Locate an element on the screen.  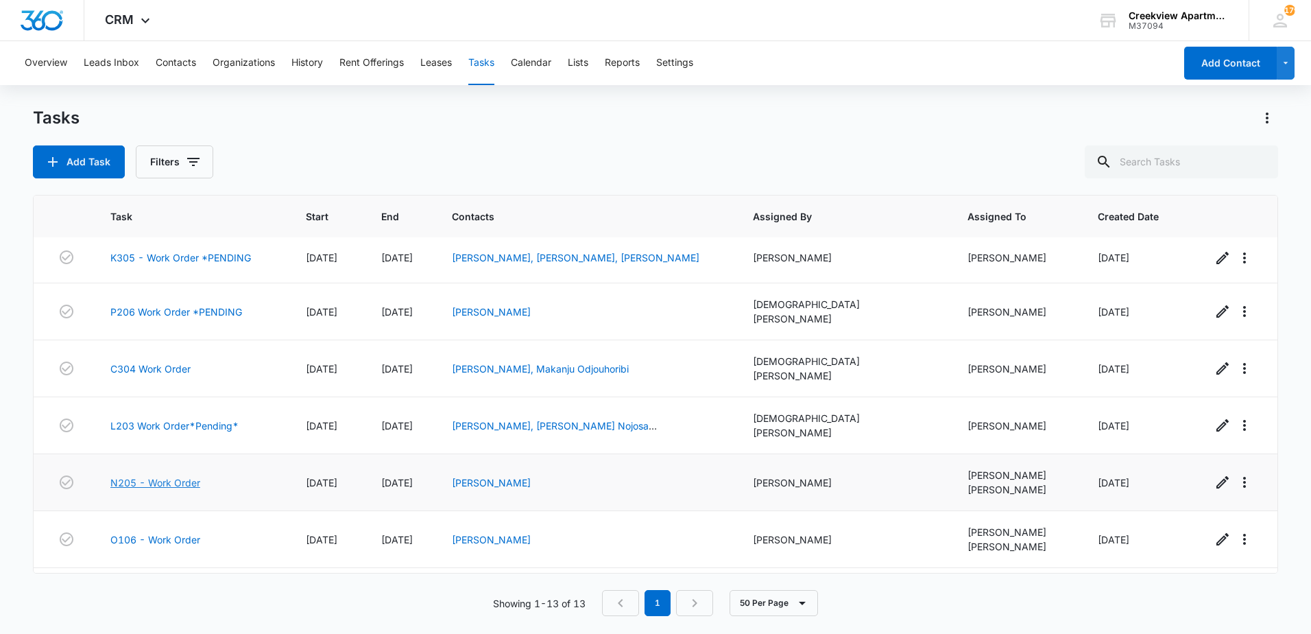
span: Start is located at coordinates (317, 216).